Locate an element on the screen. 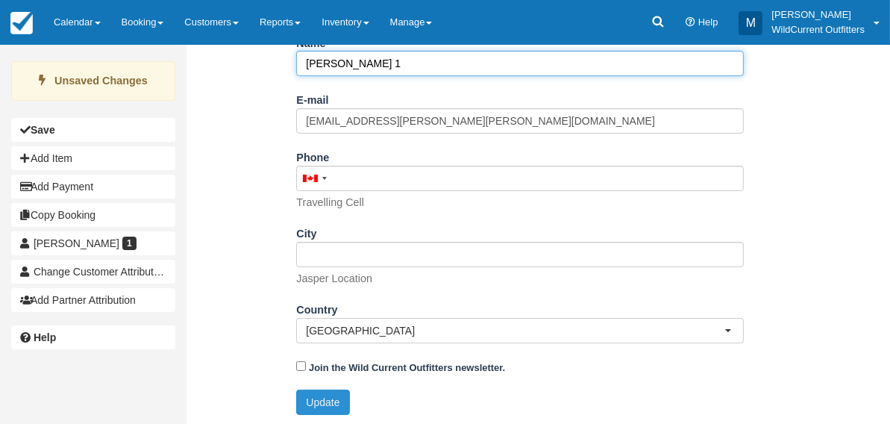 The image size is (890, 424). img: checkfront-main-nav-mini-logo.png is located at coordinates (22, 23).